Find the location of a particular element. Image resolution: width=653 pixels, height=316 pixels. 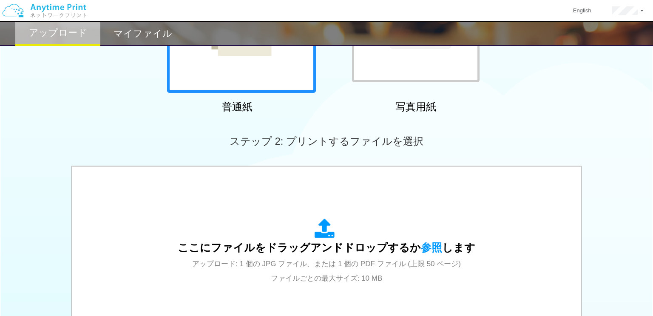

h2: 写真用紙 is located at coordinates (416, 107).